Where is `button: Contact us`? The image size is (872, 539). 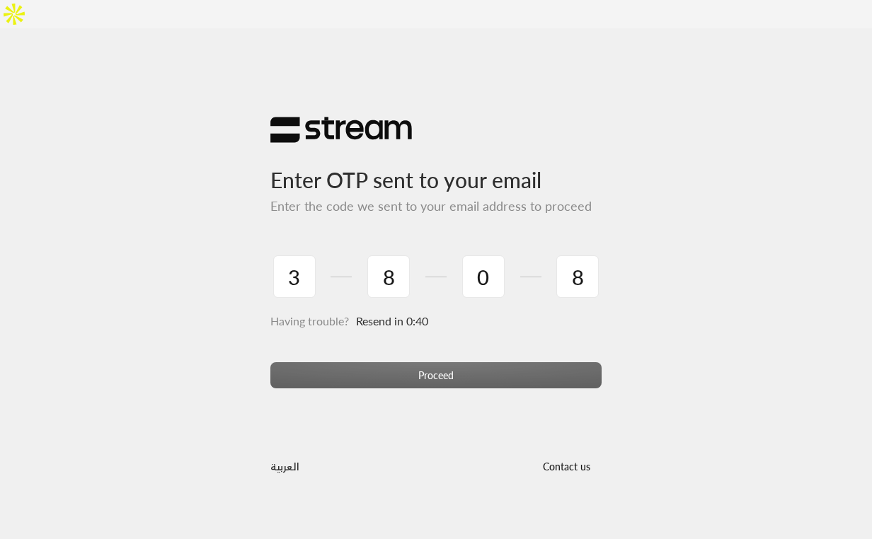
button: Contact us is located at coordinates (566, 466).